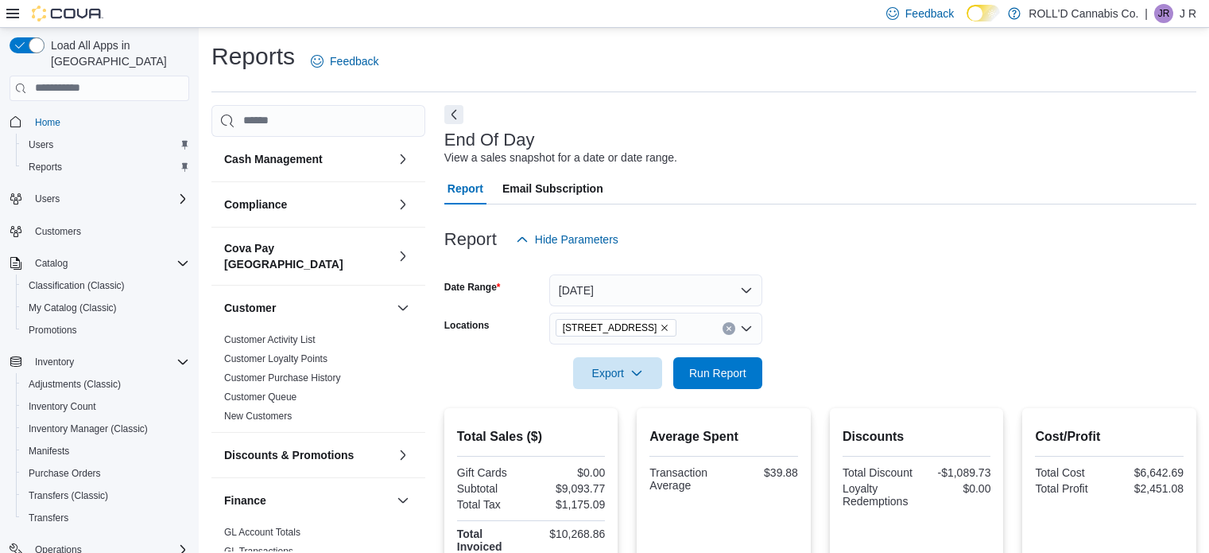 Image resolution: width=1209 pixels, height=553 pixels. Describe the element at coordinates (62, 406) in the screenshot. I see `a: Inventory Count` at that location.